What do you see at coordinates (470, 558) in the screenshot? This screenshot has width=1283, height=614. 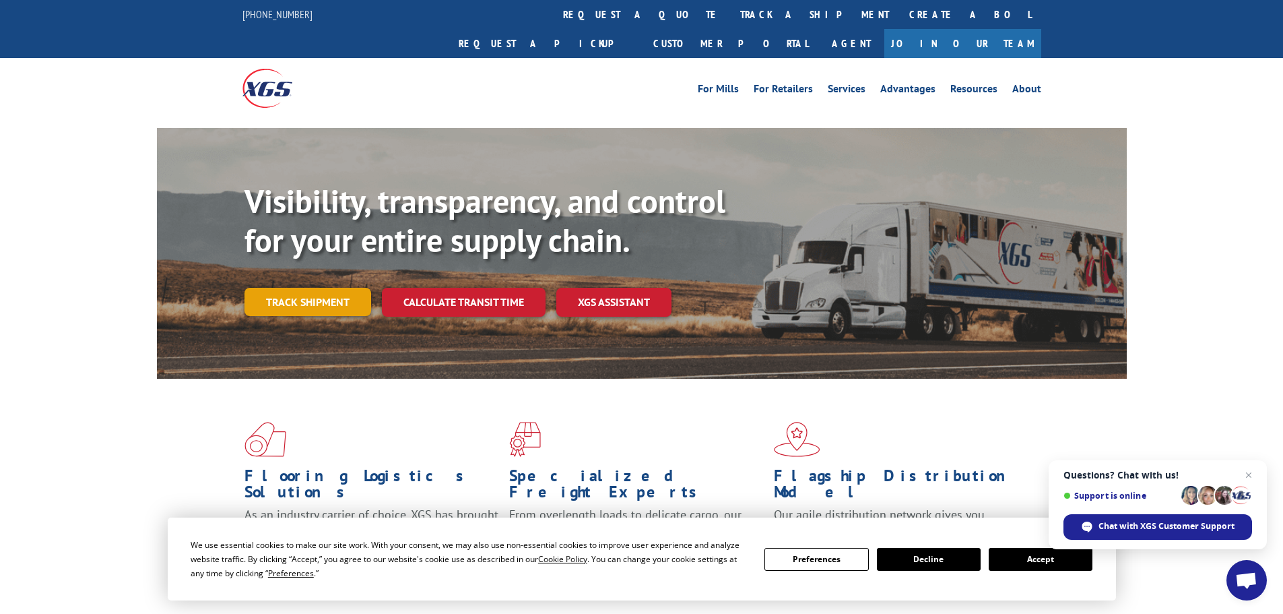 I see `div: We use essential cookies to make our site work. With your consent, we may also use non-essential ...` at bounding box center [470, 558].